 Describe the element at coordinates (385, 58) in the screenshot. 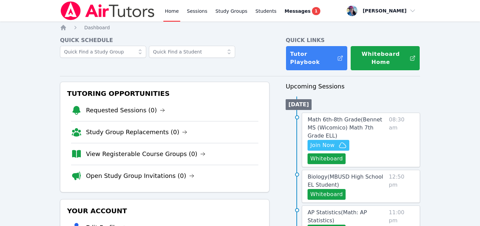

I see `button: Whiteboard Home` at that location.